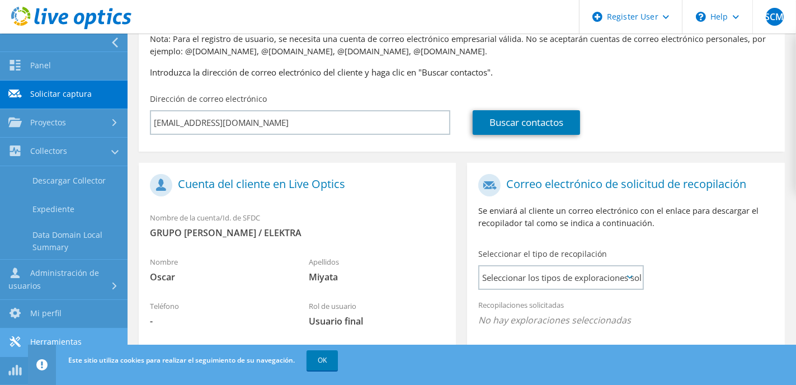  I want to click on div: Teléfono, so click(218, 313).